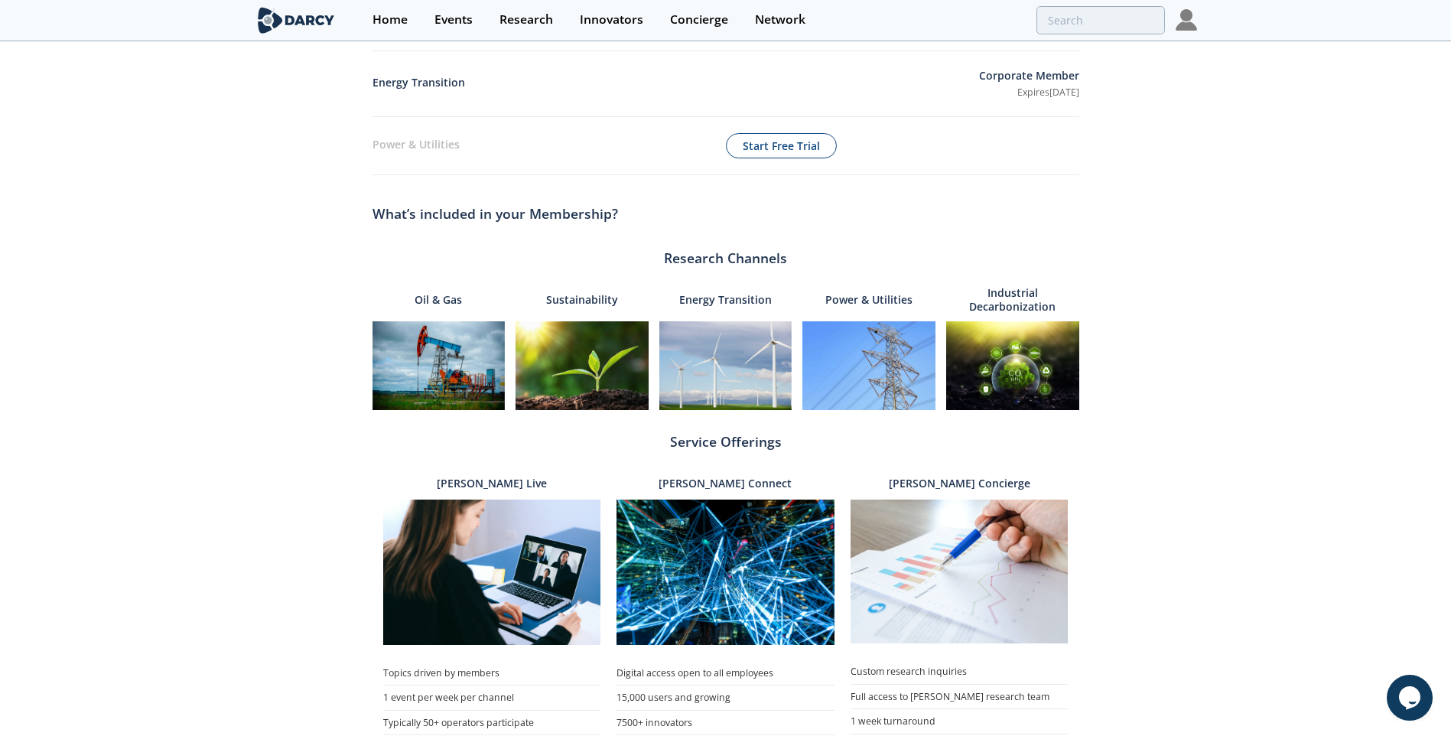  Describe the element at coordinates (725, 673) in the screenshot. I see `li: Digital access open to all employees` at that location.